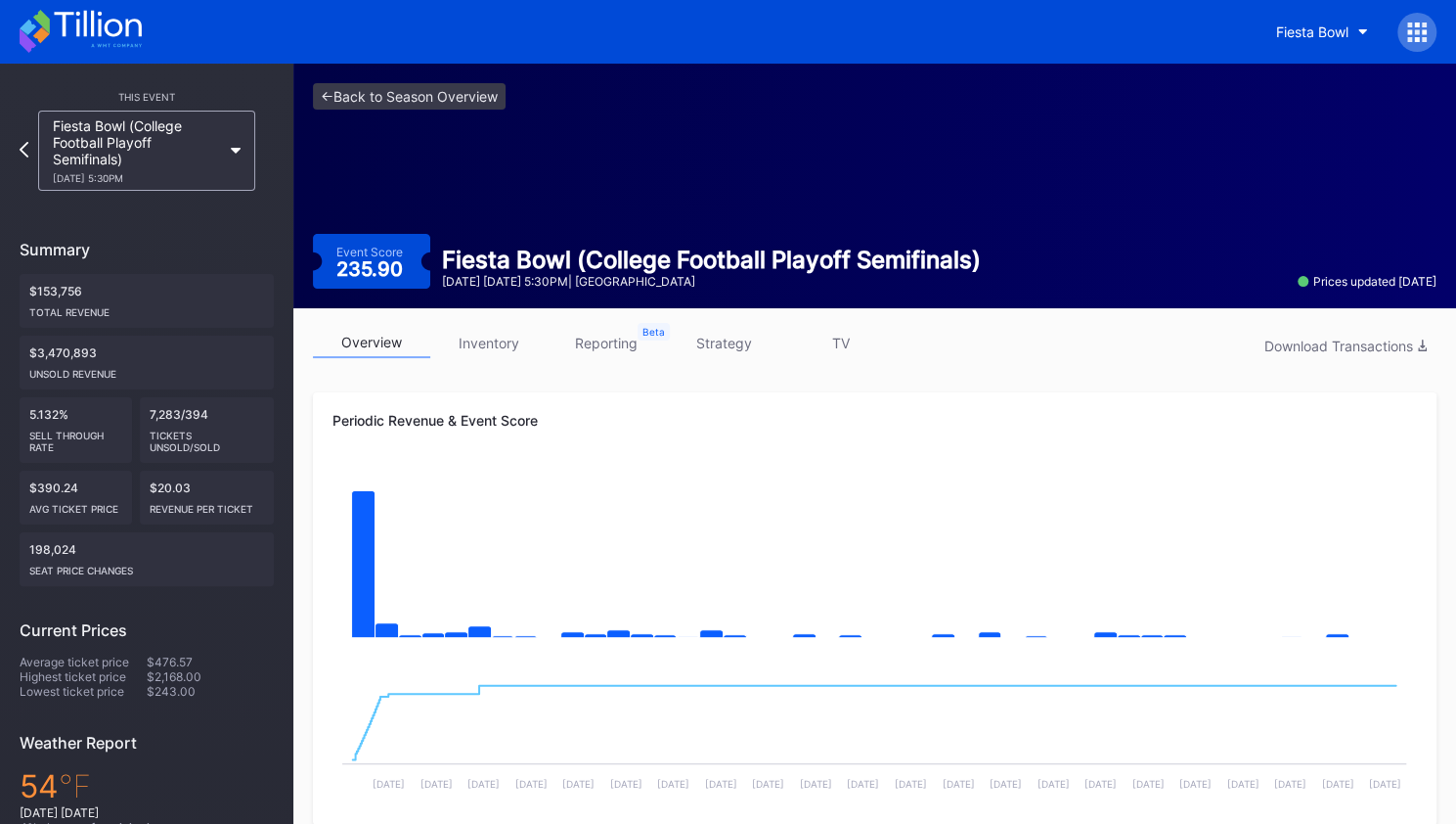 The width and height of the screenshot is (1456, 824). I want to click on div: seat price changes, so click(147, 567).